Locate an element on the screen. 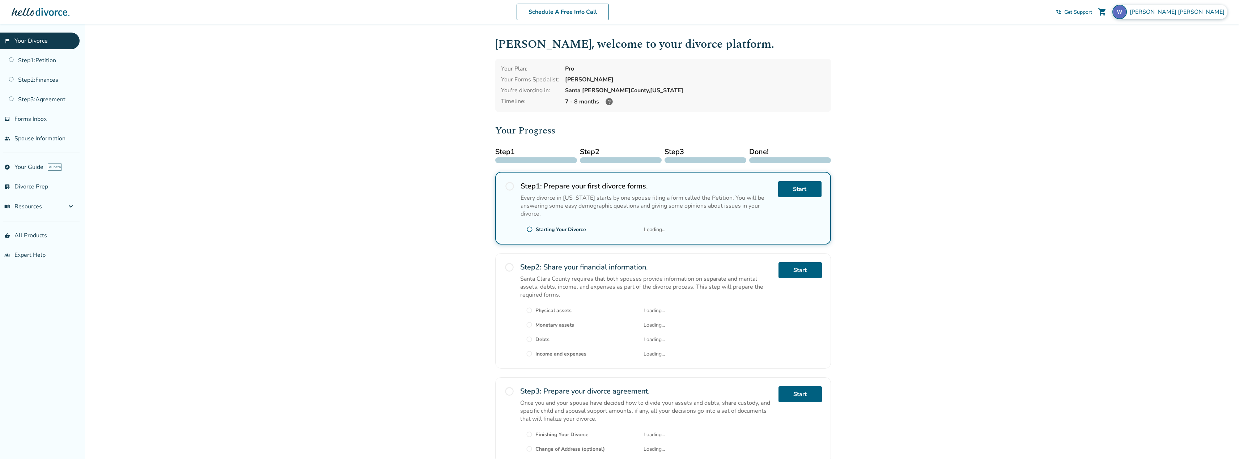  div: 7 - 8 months is located at coordinates (695, 102).